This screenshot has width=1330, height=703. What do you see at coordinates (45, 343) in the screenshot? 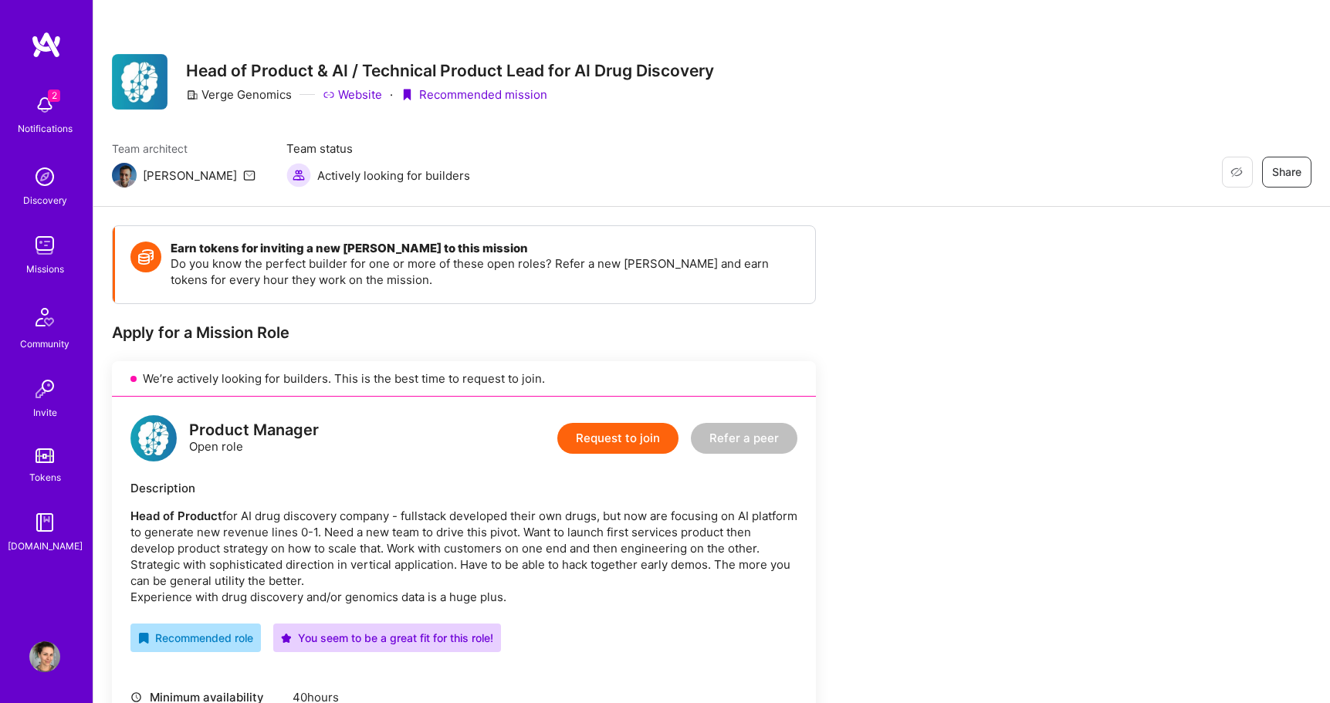
I see `div: Community` at bounding box center [45, 343].